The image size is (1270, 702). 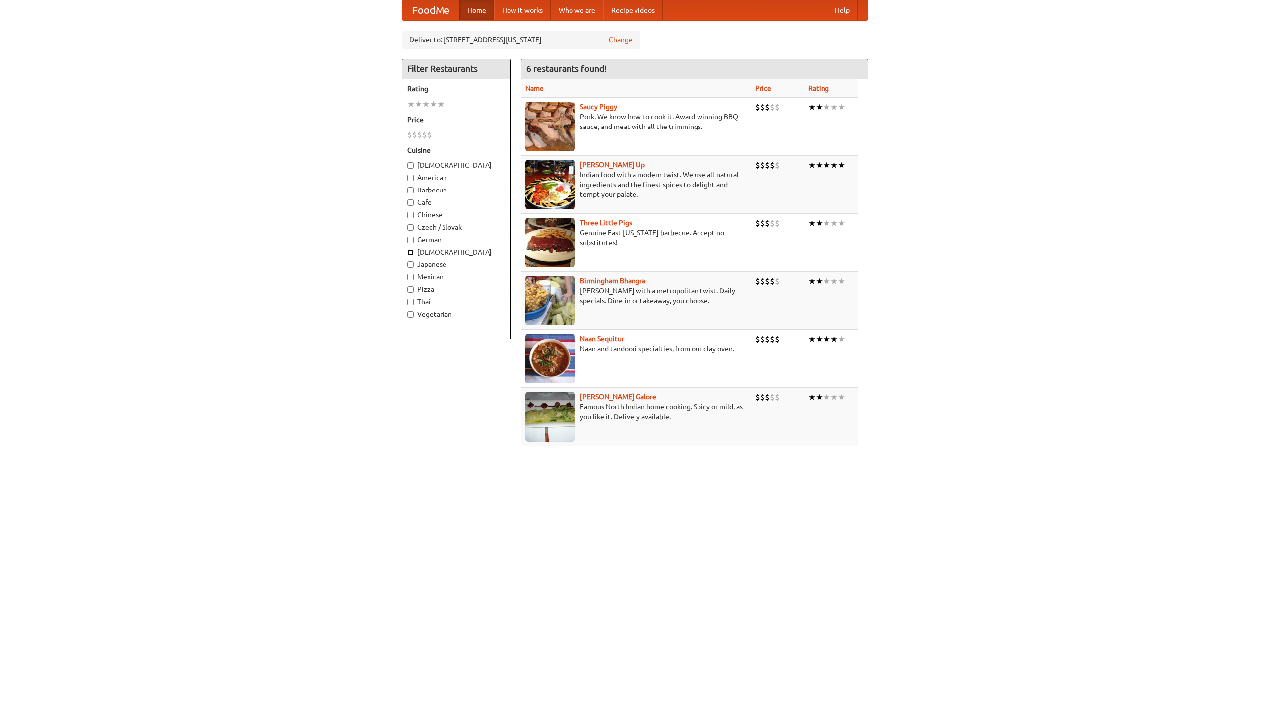 What do you see at coordinates (602, 339) in the screenshot?
I see `b: Naan Sequitur` at bounding box center [602, 339].